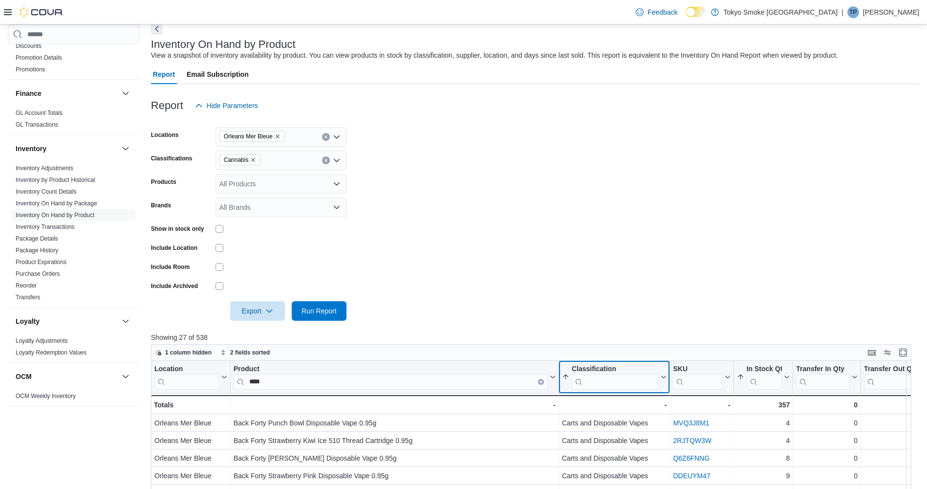 The image size is (927, 489). I want to click on span: OCM Weekly Inventory, so click(45, 396).